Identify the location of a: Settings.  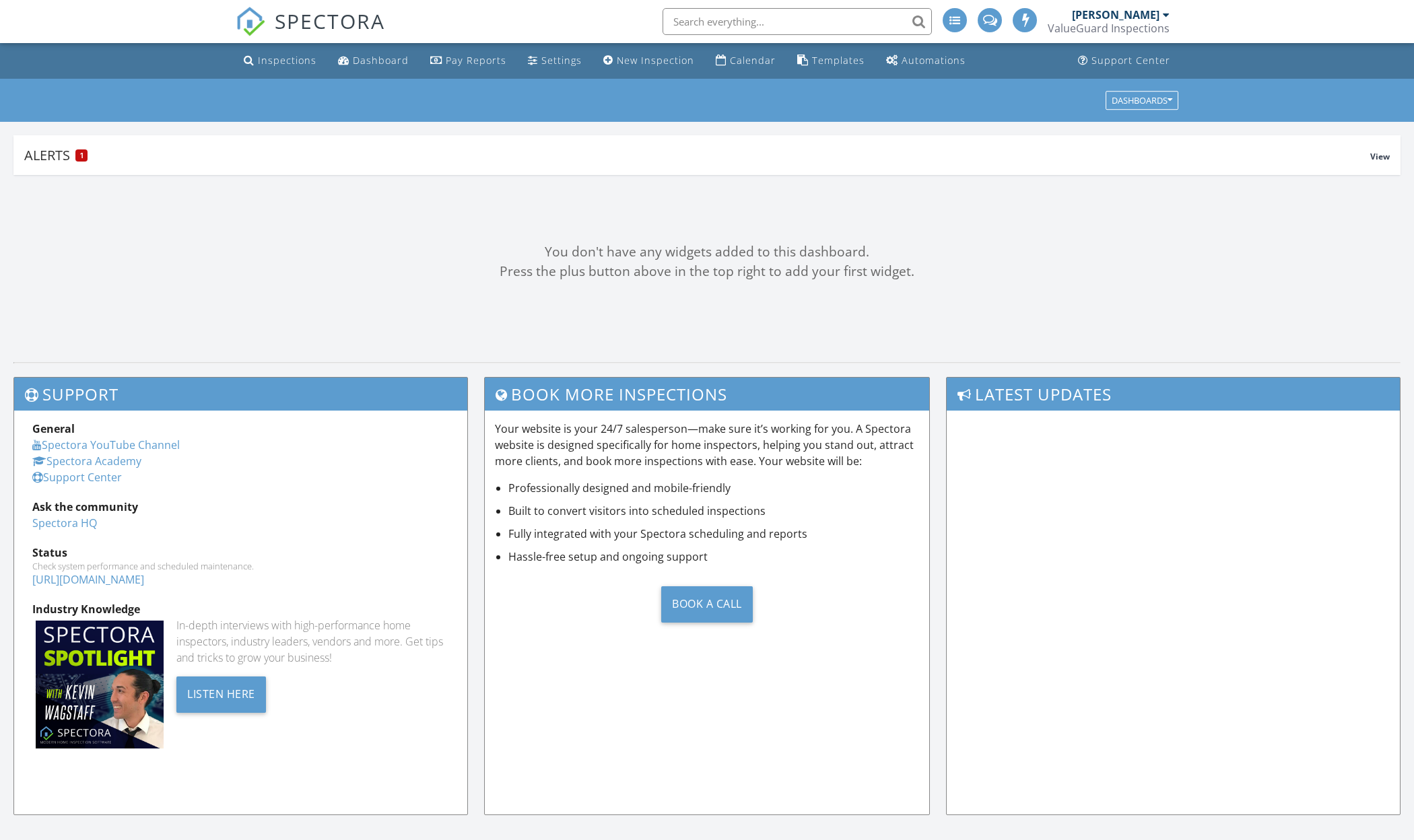
(555, 60).